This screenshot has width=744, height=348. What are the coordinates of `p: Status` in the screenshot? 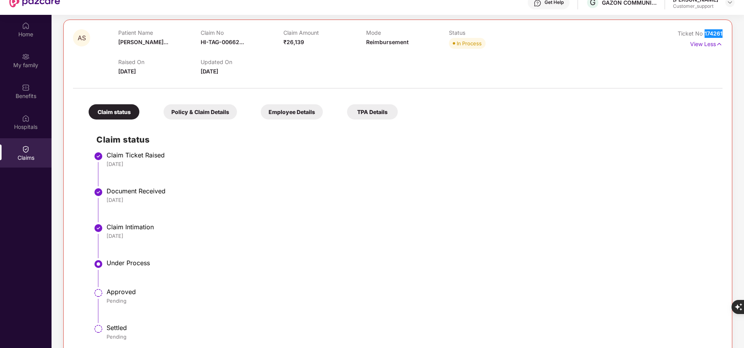 It's located at (490, 32).